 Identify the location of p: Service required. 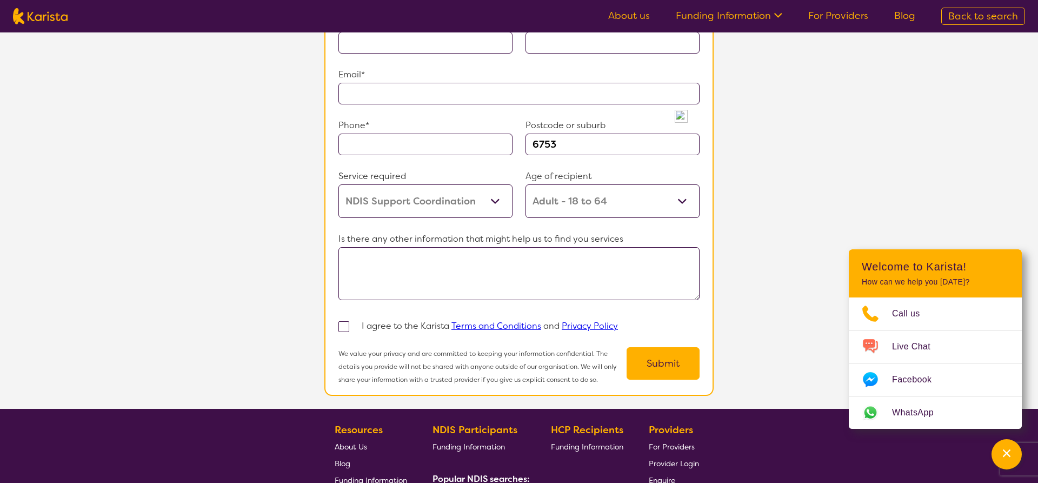
(425, 176).